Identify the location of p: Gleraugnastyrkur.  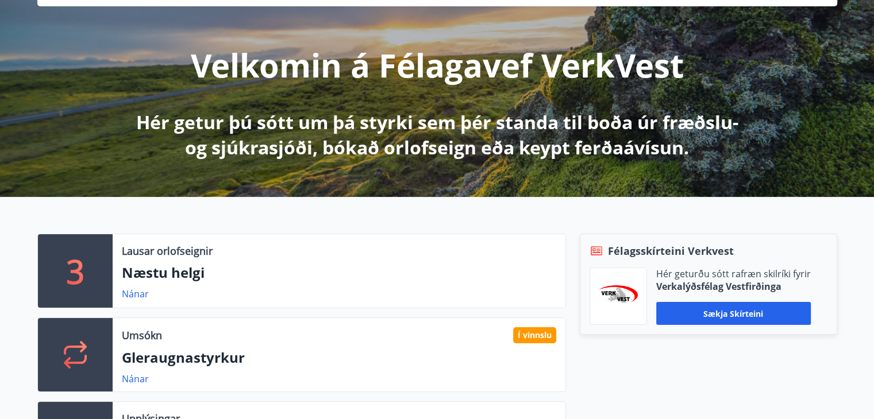
(339, 358).